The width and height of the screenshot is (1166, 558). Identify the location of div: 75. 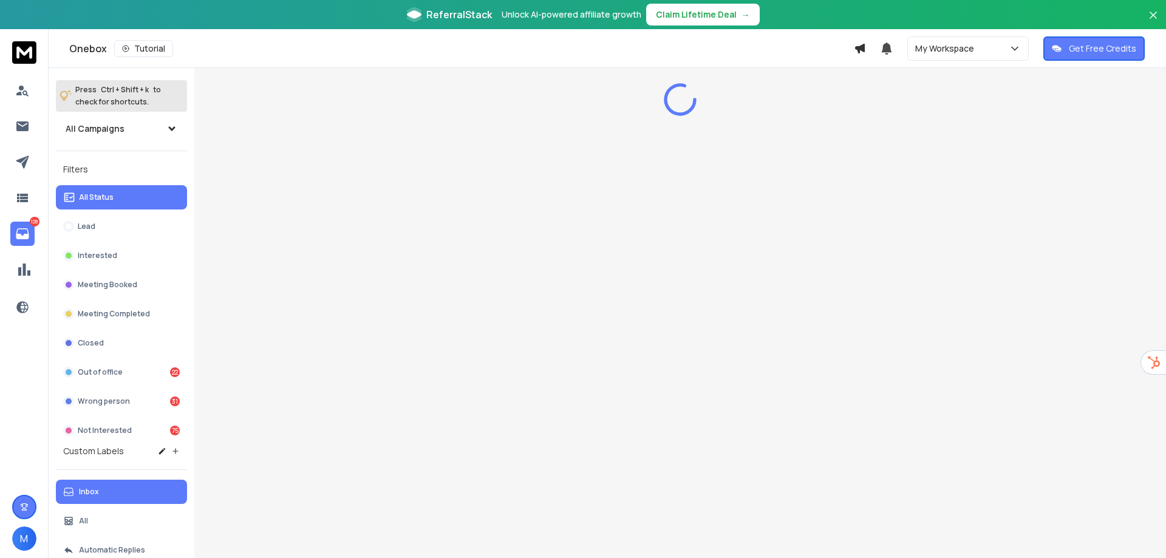
(175, 431).